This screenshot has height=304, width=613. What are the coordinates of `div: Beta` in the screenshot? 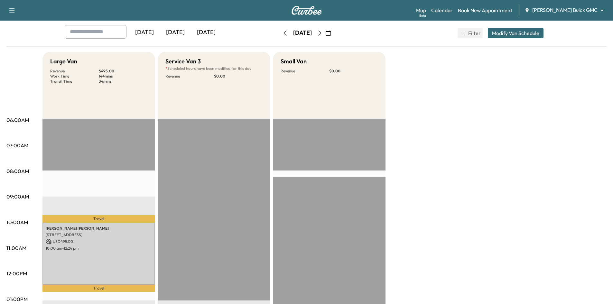 It's located at (422, 15).